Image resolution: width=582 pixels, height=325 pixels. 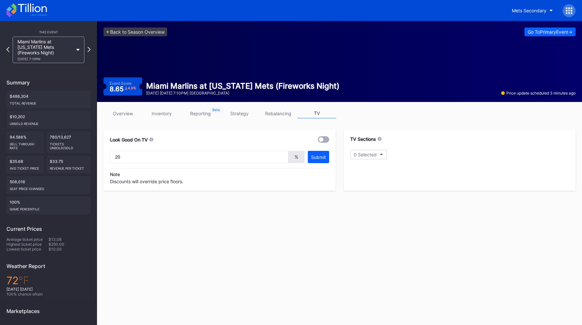 What do you see at coordinates (48, 229) in the screenshot?
I see `div: Current Prices` at bounding box center [48, 229].